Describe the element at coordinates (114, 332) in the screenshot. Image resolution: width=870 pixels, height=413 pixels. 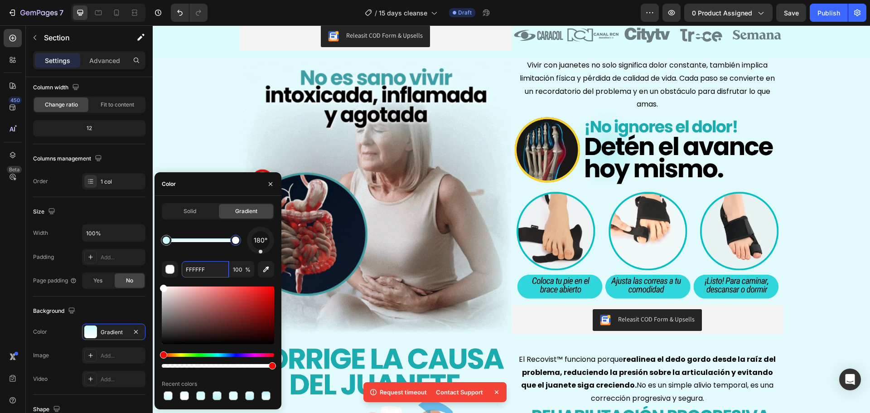
I see `div: Gradient` at that location.